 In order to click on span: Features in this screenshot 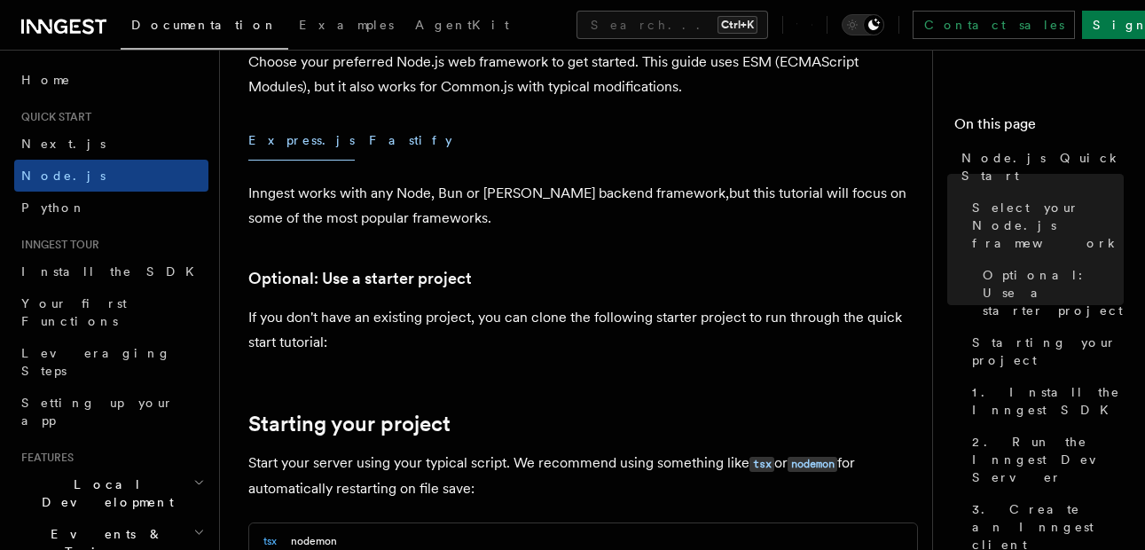, I will do `click(43, 457)`.